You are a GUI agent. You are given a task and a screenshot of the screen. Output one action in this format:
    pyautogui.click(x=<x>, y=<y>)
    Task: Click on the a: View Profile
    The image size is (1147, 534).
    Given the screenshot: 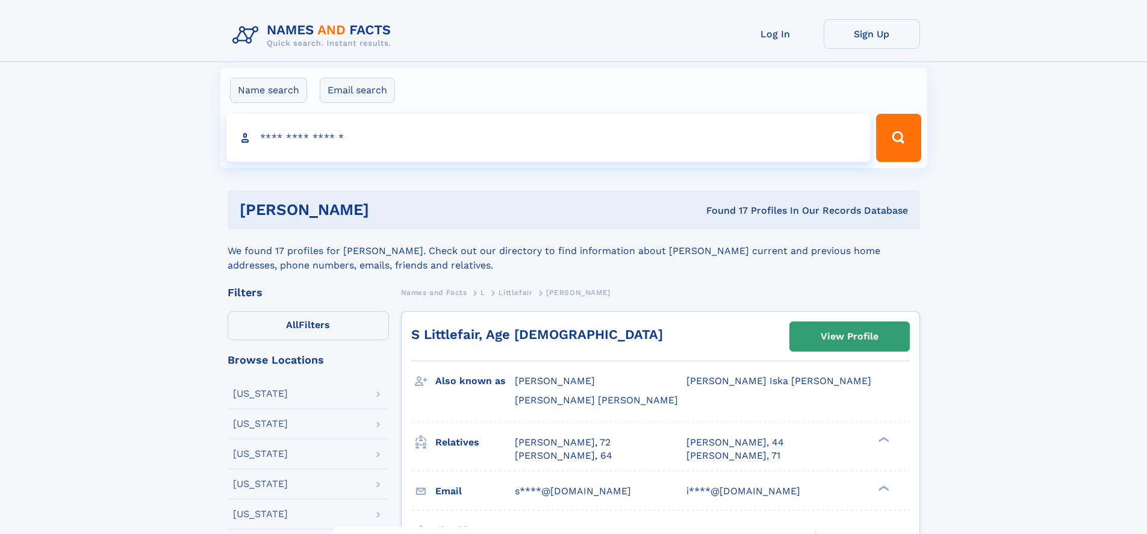 What is the action you would take?
    pyautogui.click(x=850, y=337)
    